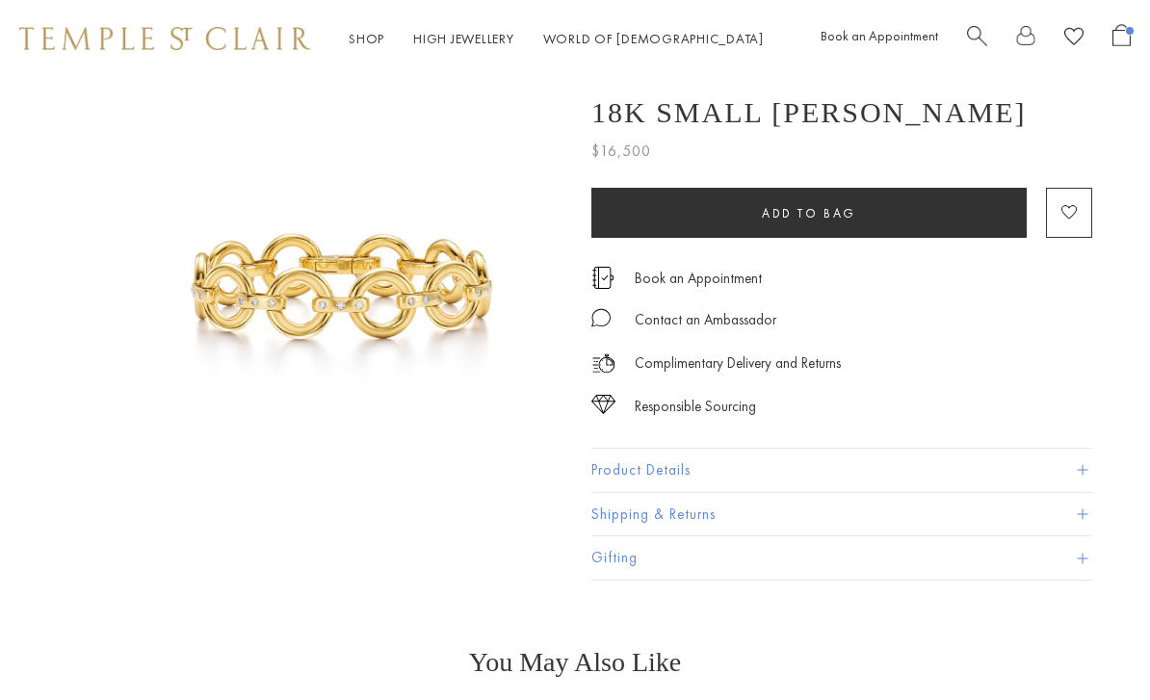 This screenshot has height=700, width=1150. I want to click on a: View Wishlist, so click(1074, 39).